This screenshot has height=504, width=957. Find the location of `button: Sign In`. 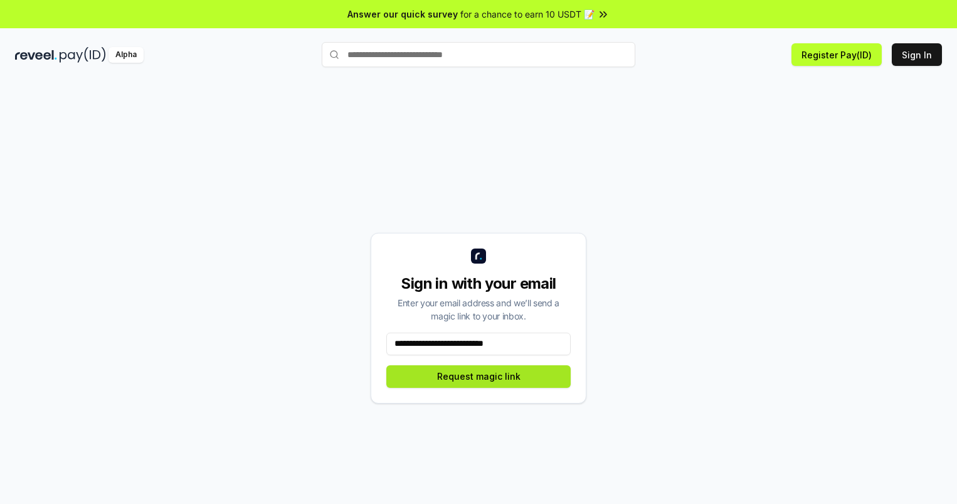

button: Sign In is located at coordinates (917, 55).